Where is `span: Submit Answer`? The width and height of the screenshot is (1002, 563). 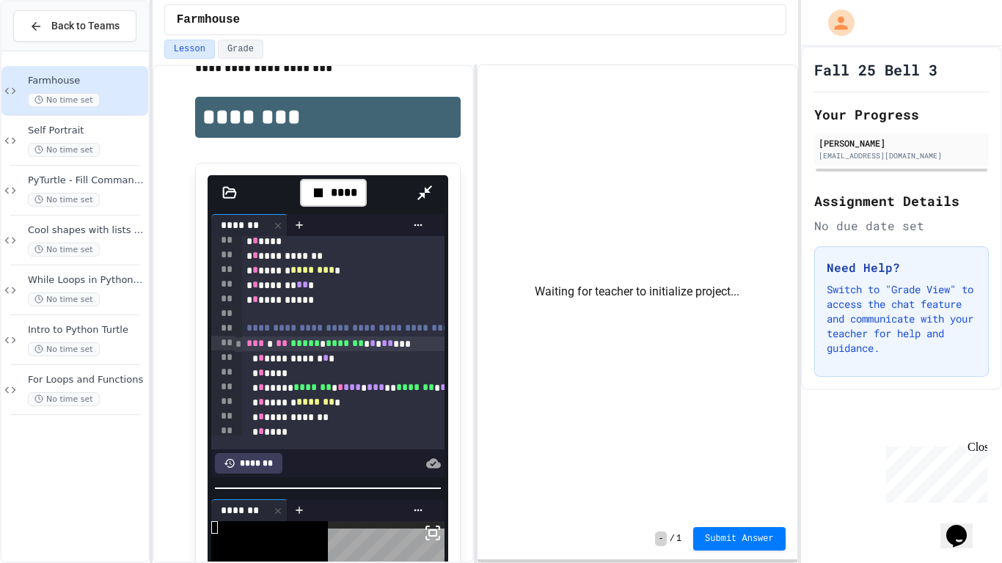
span: Submit Answer is located at coordinates (740, 539).